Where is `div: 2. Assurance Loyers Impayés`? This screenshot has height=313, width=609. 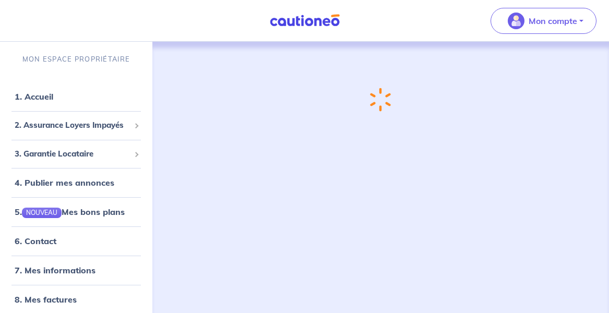 div: 2. Assurance Loyers Impayés is located at coordinates (76, 125).